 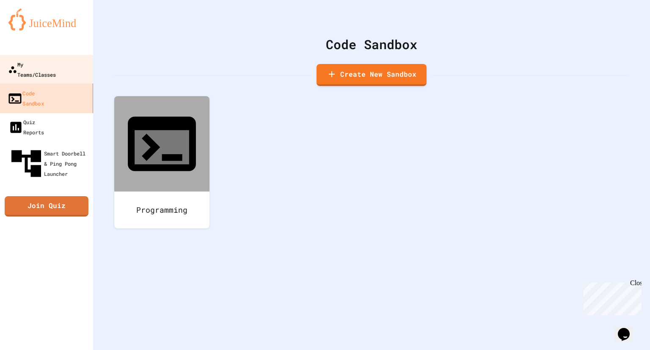 I want to click on a: Create New Sandbox, so click(x=372, y=75).